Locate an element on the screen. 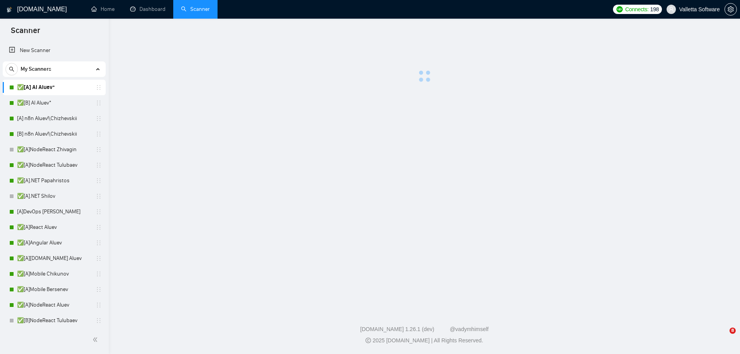  span: setting is located at coordinates (730, 9).